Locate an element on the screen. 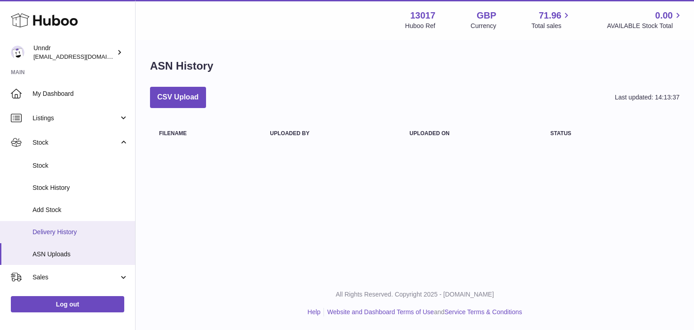 This screenshot has width=694, height=330. span: Total sales is located at coordinates (551, 26).